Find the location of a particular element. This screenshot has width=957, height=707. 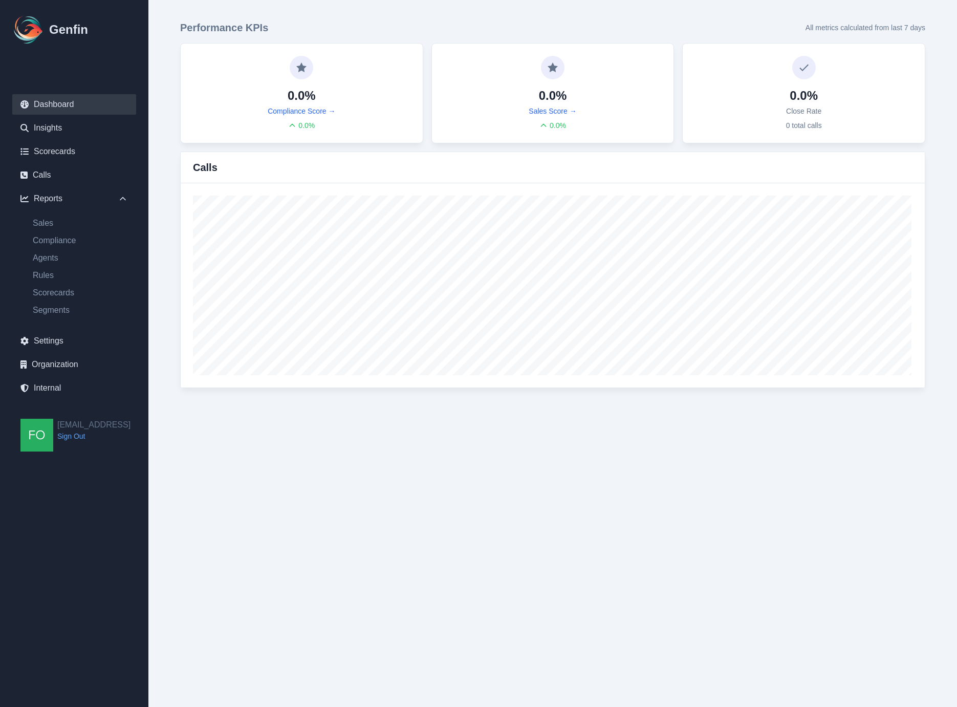

a: Agents is located at coordinates (80, 258).